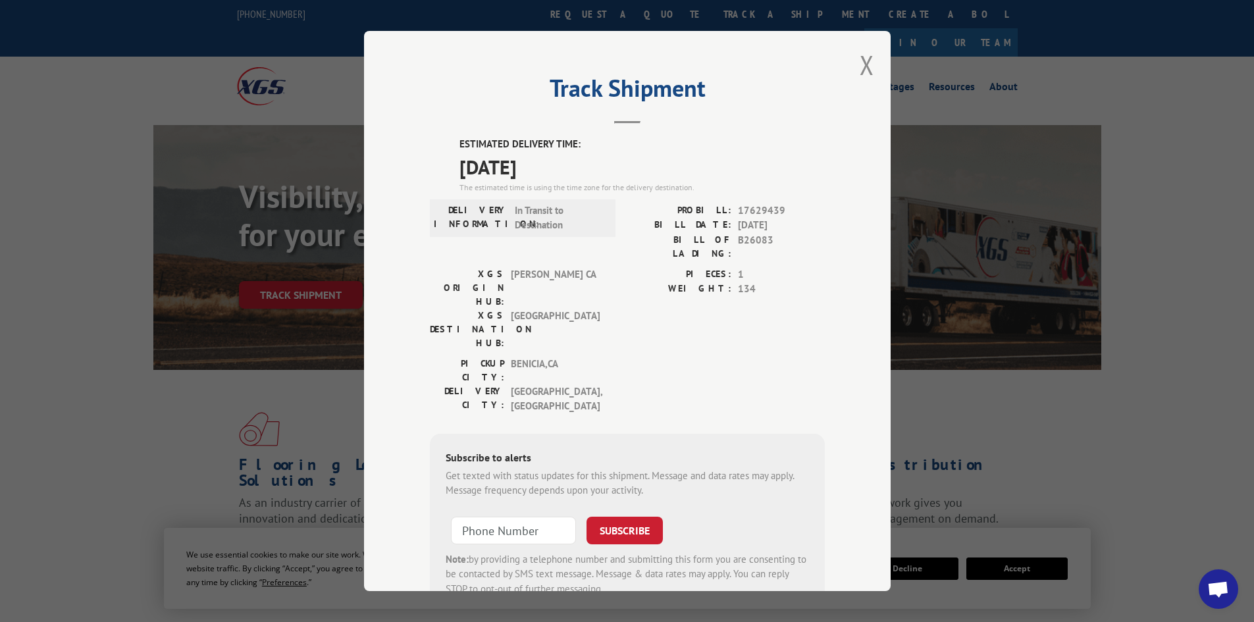  What do you see at coordinates (642, 144) in the screenshot?
I see `label: ESTIMATED DELIVERY TIME:` at bounding box center [642, 144].